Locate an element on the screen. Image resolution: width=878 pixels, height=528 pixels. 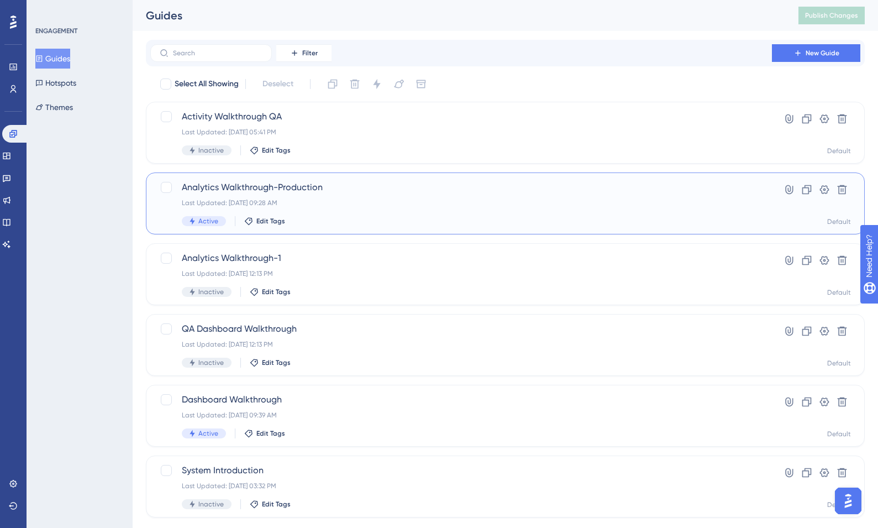
span: Analytics Walkthrough-Production is located at coordinates (461, 187).